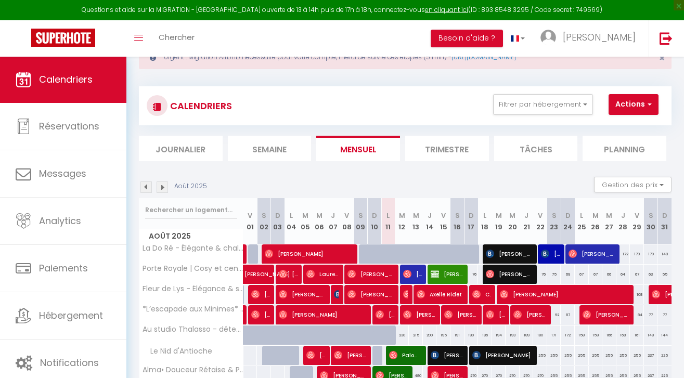 This screenshot has width=684, height=378. Describe the element at coordinates (512, 335) in the screenshot. I see `div: 193` at that location.